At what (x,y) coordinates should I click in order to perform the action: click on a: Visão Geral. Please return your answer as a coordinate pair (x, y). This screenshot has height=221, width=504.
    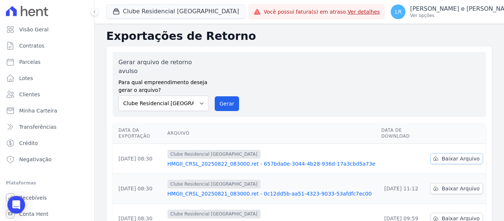
    Looking at the image, I should click on (47, 29).